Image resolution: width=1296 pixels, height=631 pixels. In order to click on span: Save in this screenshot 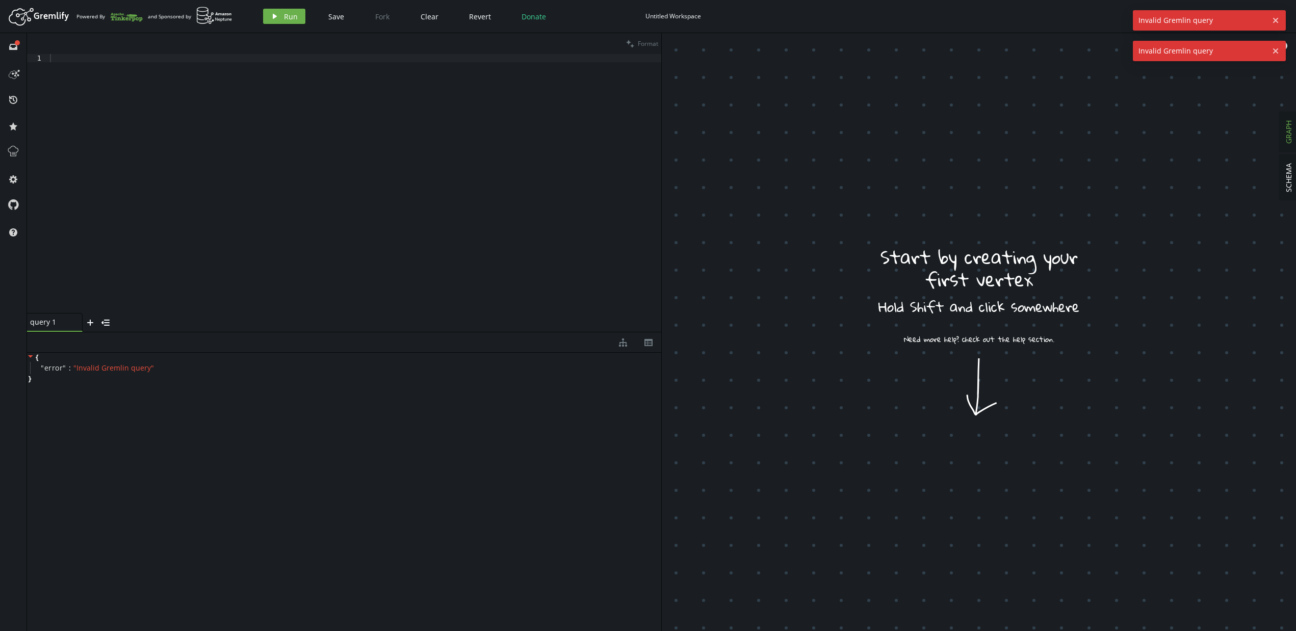, I will do `click(336, 16)`.